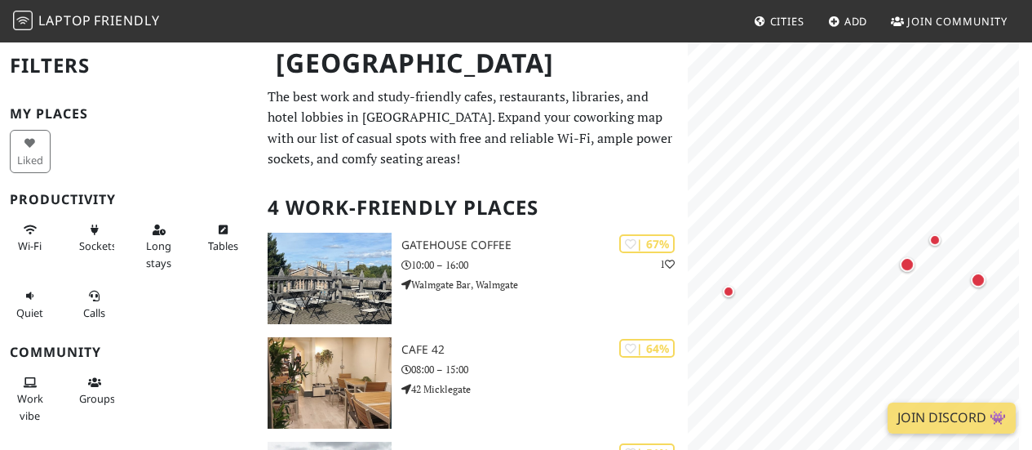 This screenshot has height=450, width=1032. Describe the element at coordinates (472, 383) in the screenshot. I see `a: Cafe 42 | 64% Cafe 42 08:00 – 15:00 42 Micklegate` at that location.